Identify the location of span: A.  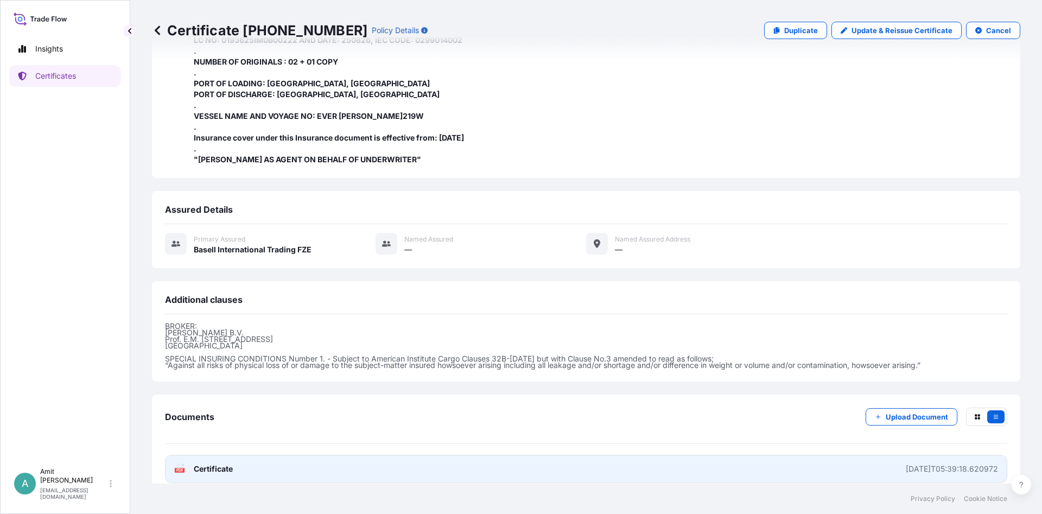
(25, 484).